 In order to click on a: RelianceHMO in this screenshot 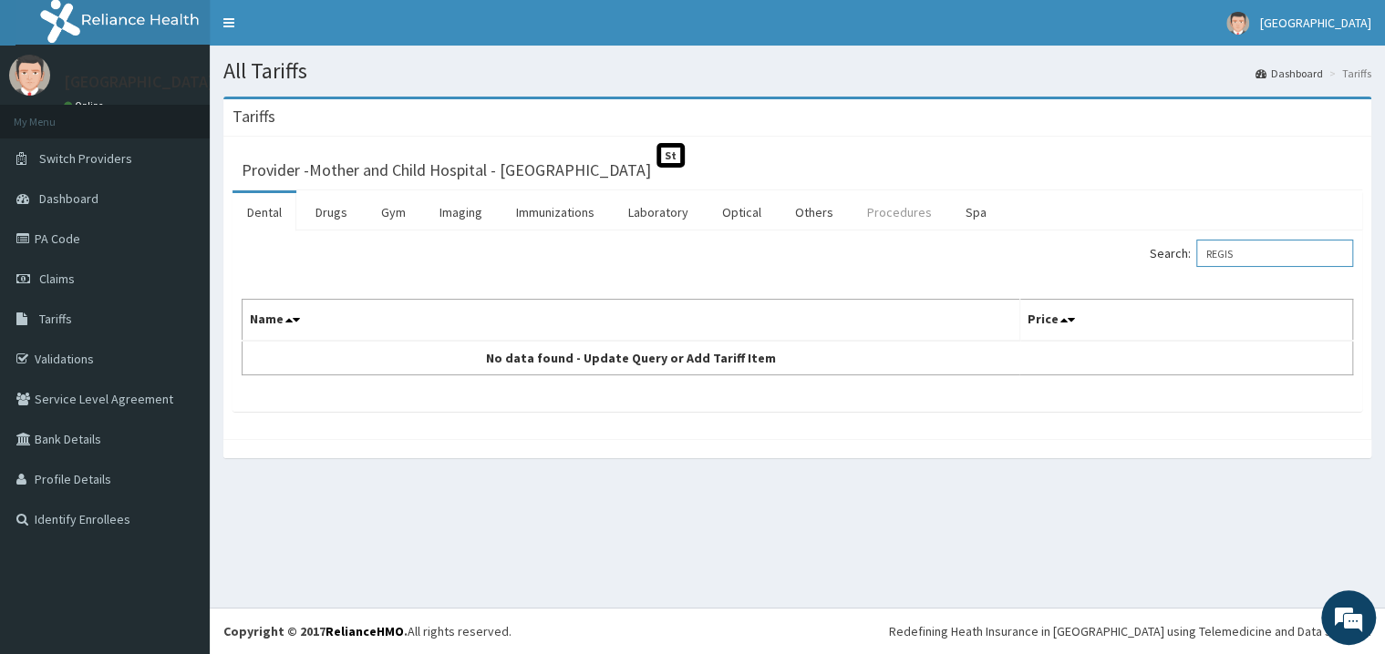, I will do `click(365, 632)`.